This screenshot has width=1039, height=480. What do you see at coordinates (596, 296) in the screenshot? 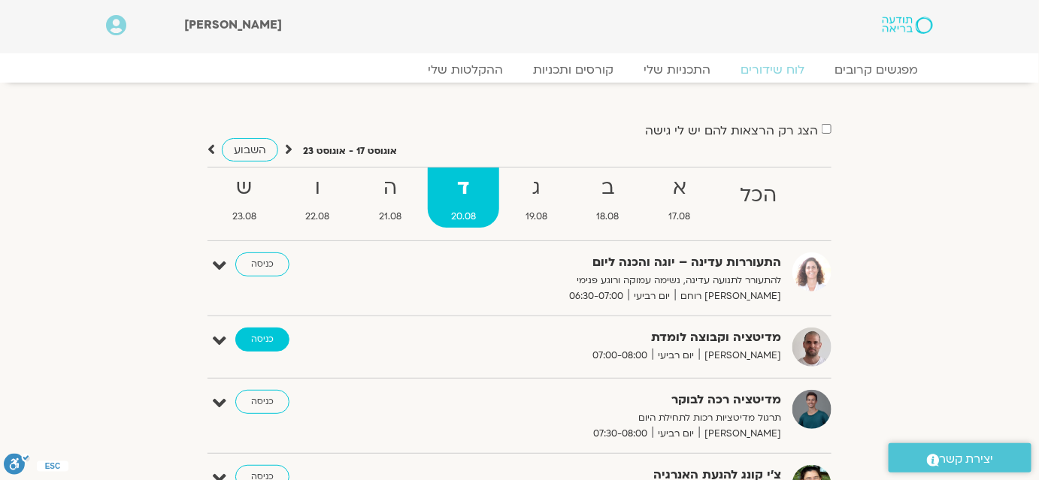
I see `span: 06:30-07:00` at bounding box center [596, 296].